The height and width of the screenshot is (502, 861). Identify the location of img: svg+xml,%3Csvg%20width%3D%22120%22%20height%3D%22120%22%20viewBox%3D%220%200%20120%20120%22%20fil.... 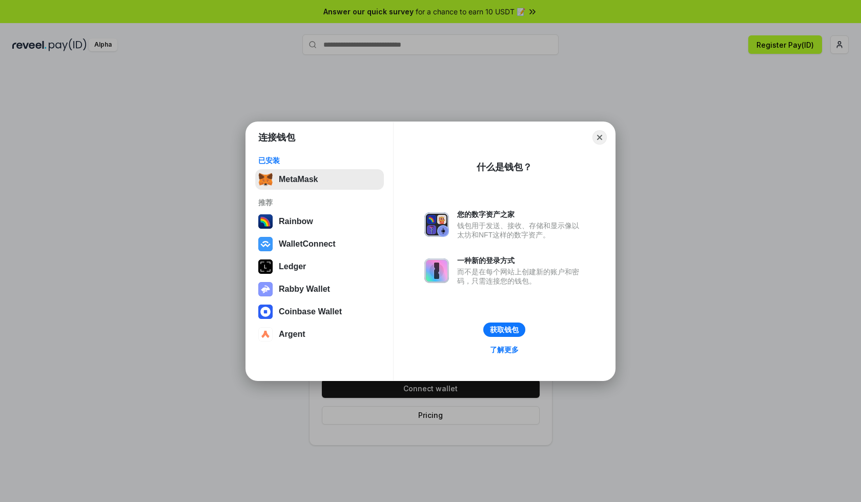
(266, 221).